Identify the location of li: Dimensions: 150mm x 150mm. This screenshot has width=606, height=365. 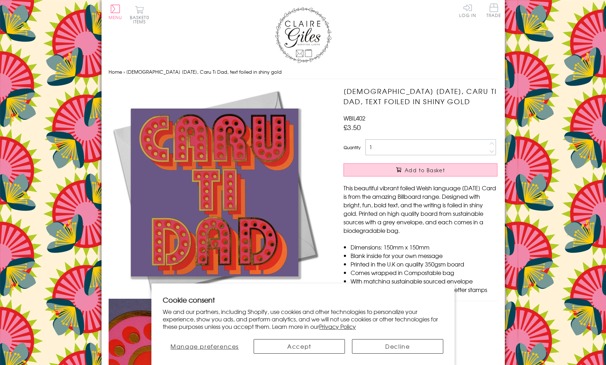
(424, 247).